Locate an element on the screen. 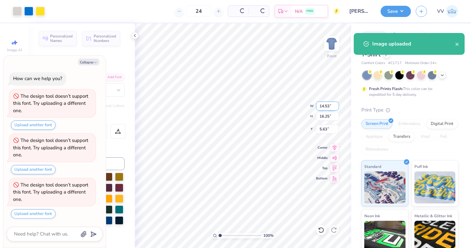 The image size is (471, 248). div: Digital Print is located at coordinates (442, 124).